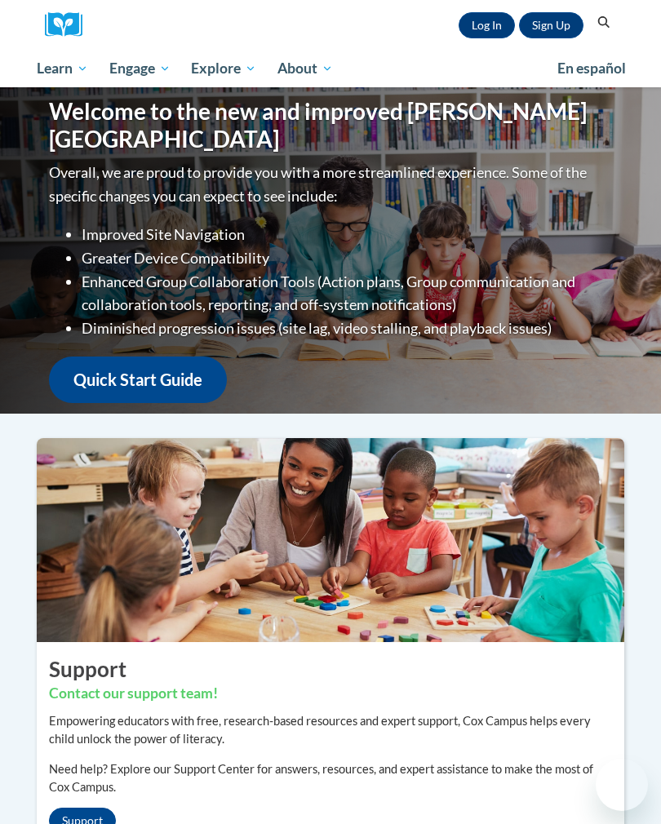 This screenshot has width=661, height=824. Describe the element at coordinates (486, 25) in the screenshot. I see `a: Log In` at that location.